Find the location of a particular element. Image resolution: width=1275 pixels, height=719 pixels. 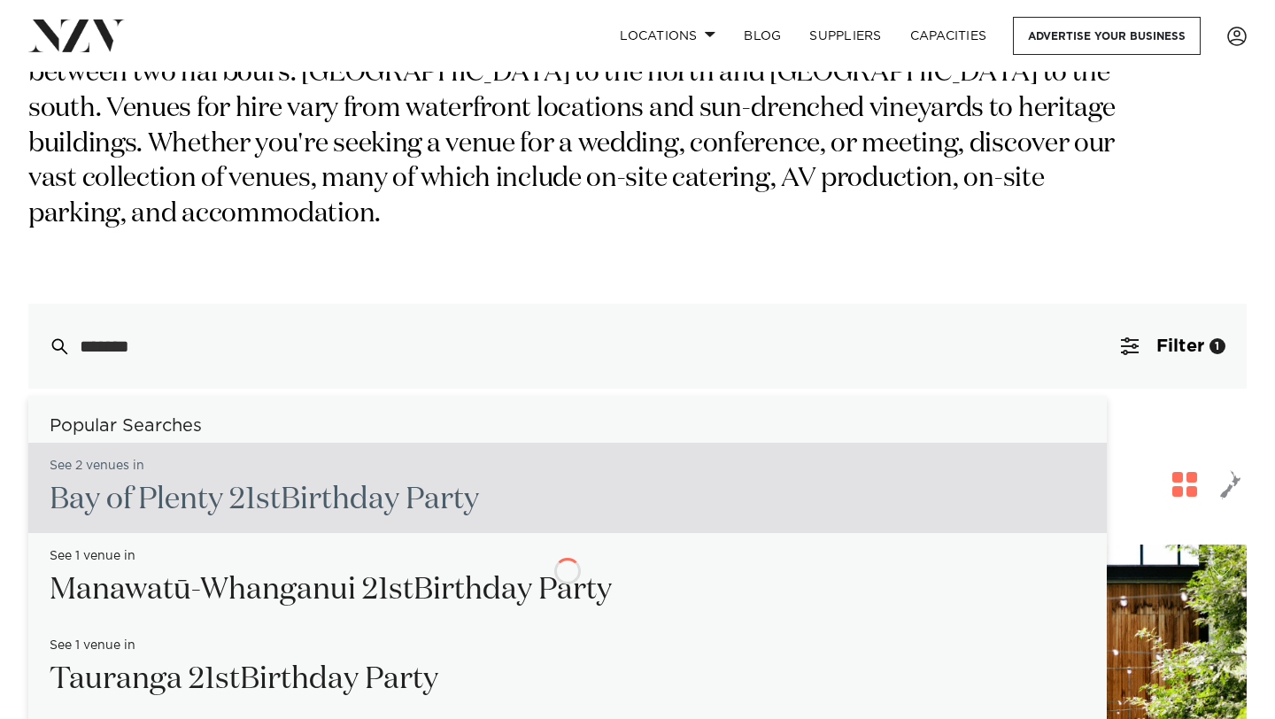

h2: Manawatū-Whanganui 21st y Party is located at coordinates (330, 590).